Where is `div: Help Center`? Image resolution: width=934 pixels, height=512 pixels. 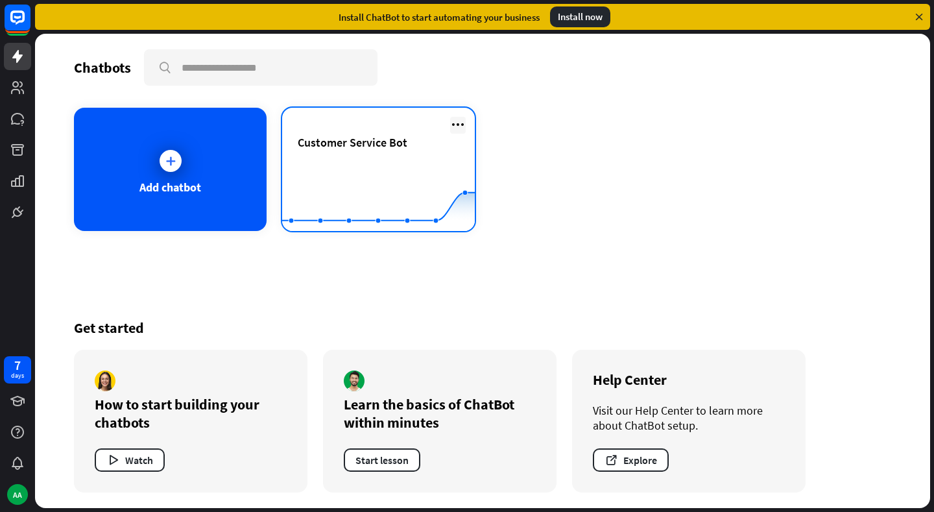 div: Help Center is located at coordinates (689, 379).